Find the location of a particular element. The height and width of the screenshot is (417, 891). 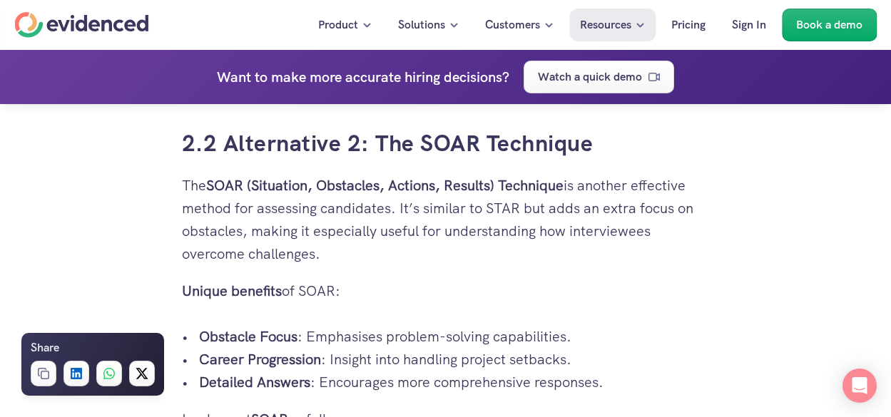

p: Product is located at coordinates (338, 25).